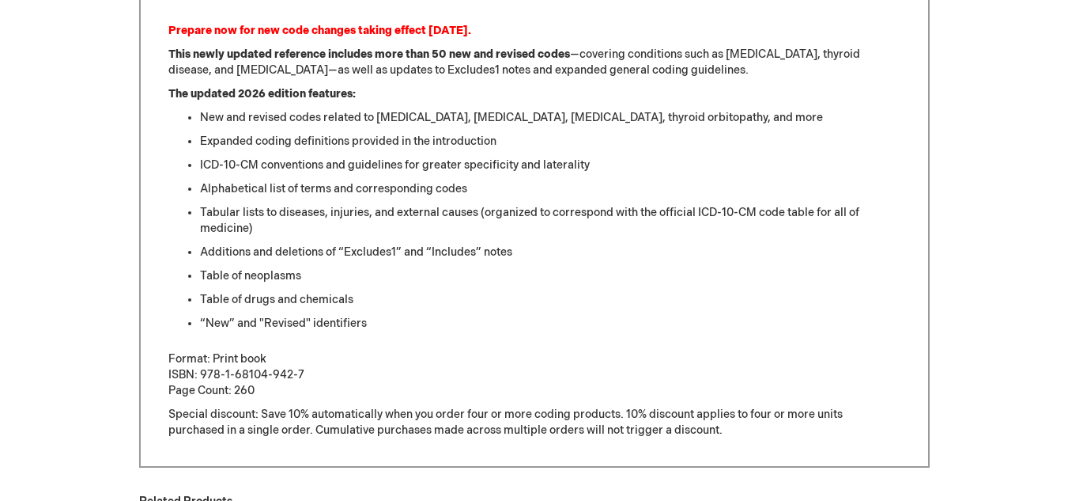 The height and width of the screenshot is (501, 1068). I want to click on li: Expanded coding definitions provided in the introduction, so click(550, 142).